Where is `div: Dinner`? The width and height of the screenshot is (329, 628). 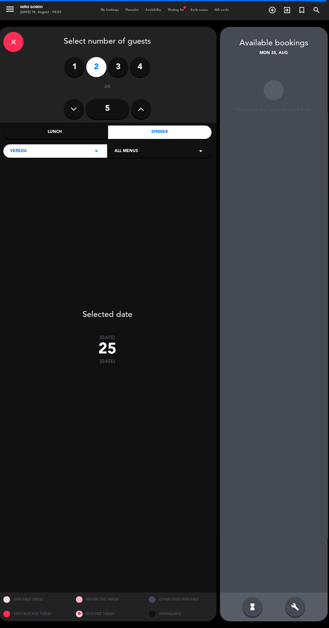
div: Dinner is located at coordinates (160, 132).